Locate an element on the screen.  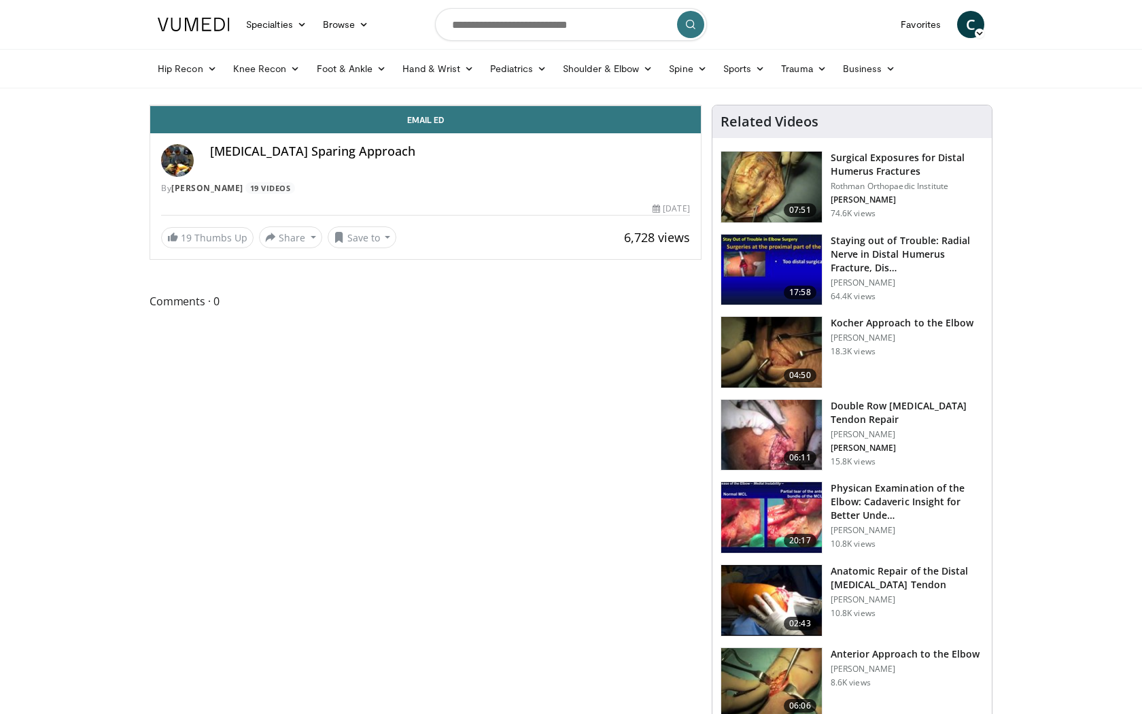
img: Q2xRg7exoPLTwO8X4xMDoxOjB1O8AjAz_1.150x105_q85_crop-smart_upscale.jpg is located at coordinates (772, 270).